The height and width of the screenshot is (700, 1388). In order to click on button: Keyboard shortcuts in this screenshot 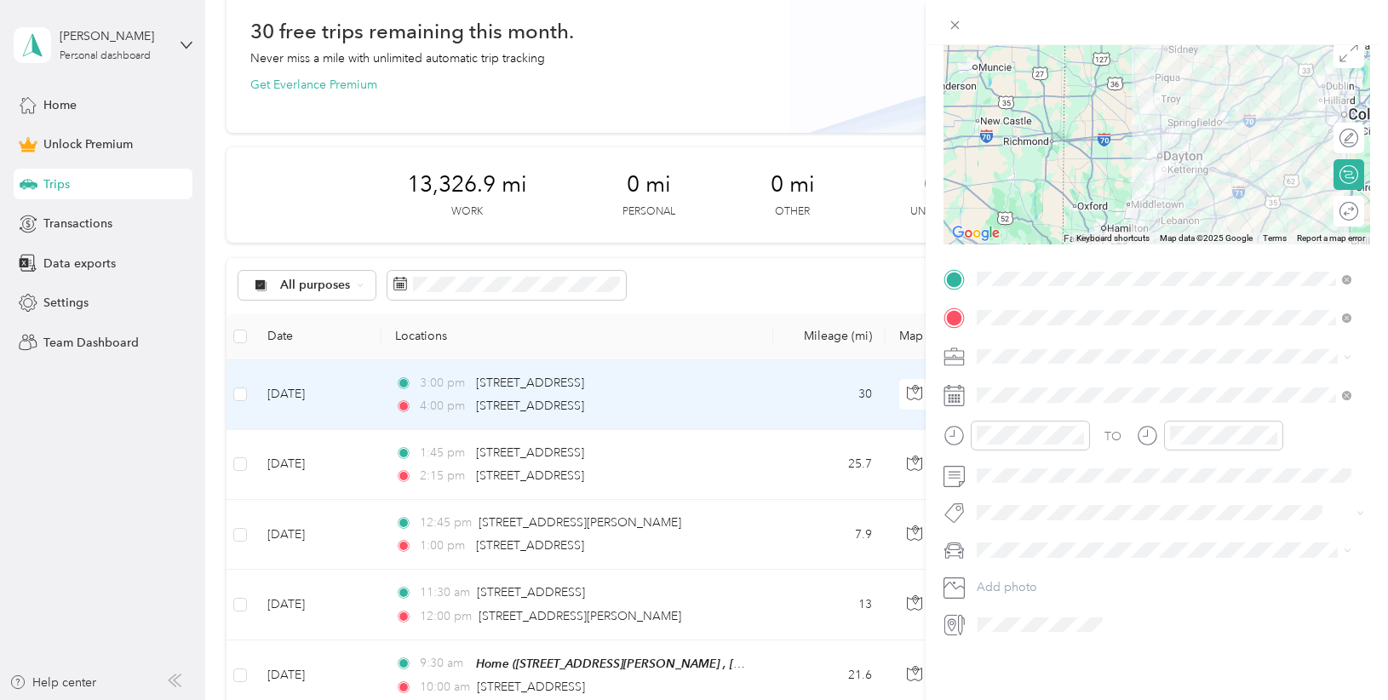, I will do `click(1113, 238)`.